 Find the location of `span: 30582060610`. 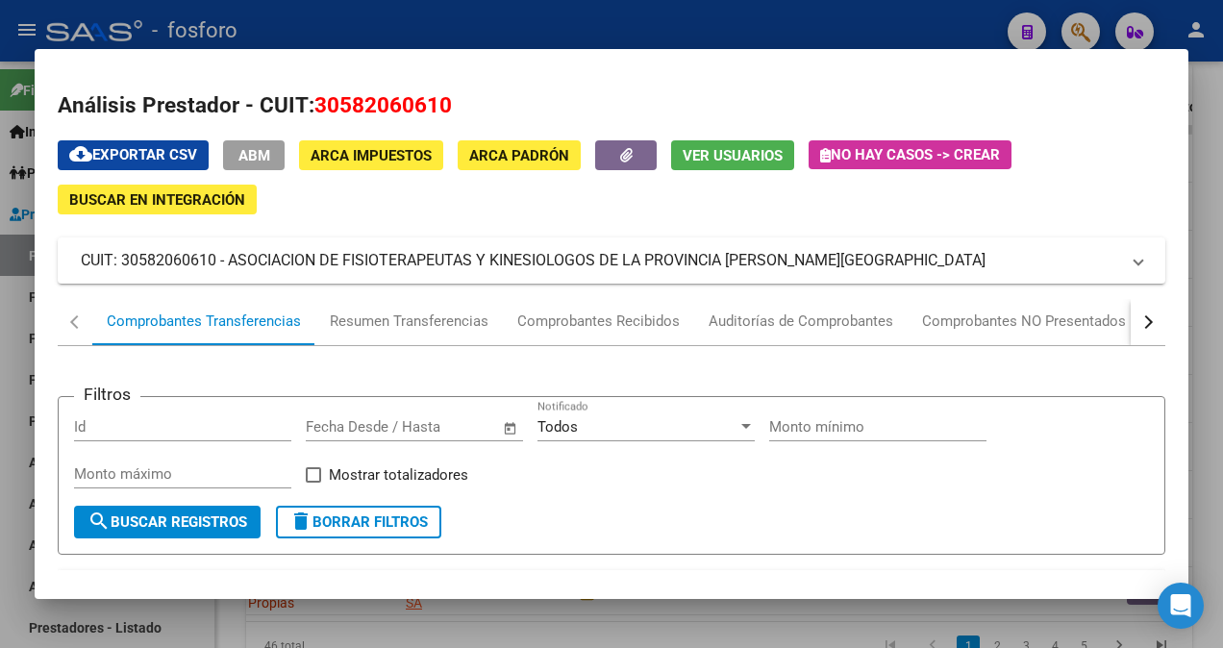

span: 30582060610 is located at coordinates (383, 105).